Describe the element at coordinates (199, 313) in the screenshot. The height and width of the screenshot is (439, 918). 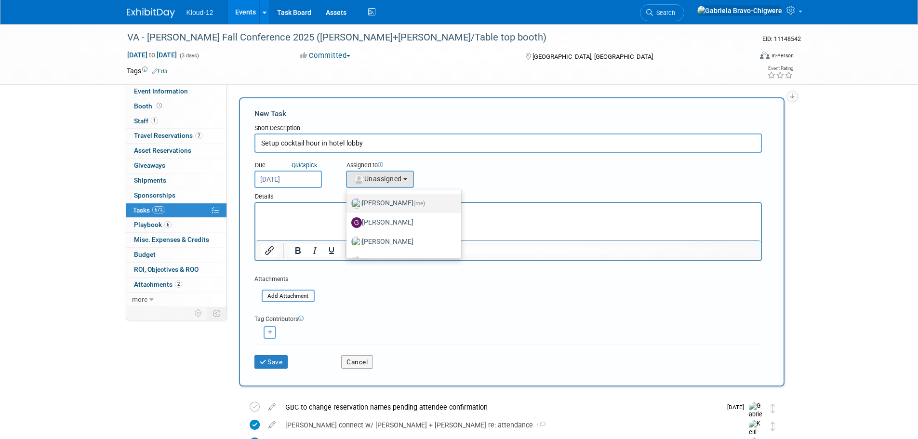
I see `td: Personalize Event Tab Strip` at that location.